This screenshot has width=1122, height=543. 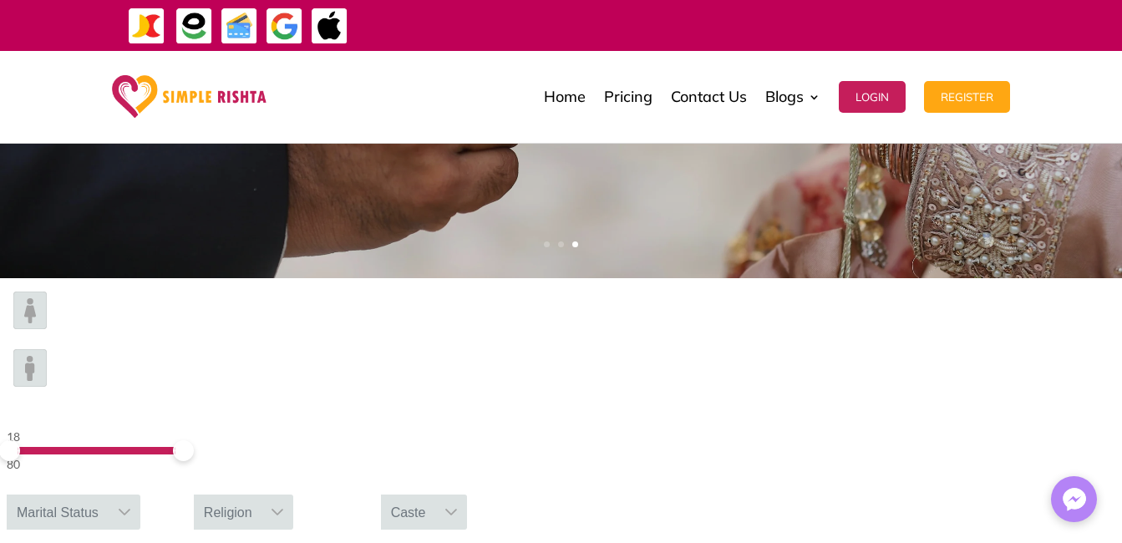 I want to click on img: EasyPaisa-icon, so click(x=194, y=26).